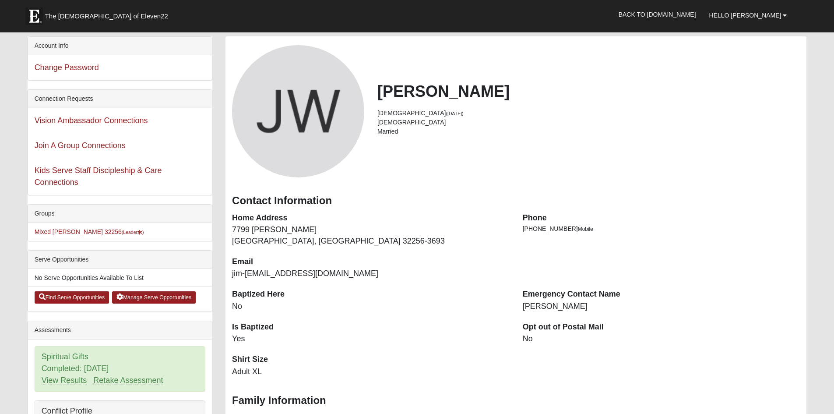 The height and width of the screenshot is (414, 834). I want to click on small: (Leader ), so click(133, 232).